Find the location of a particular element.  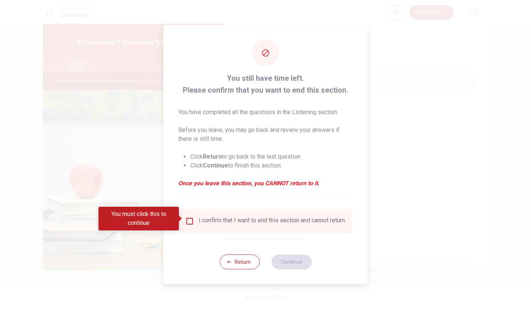

button: Continue is located at coordinates (291, 262).